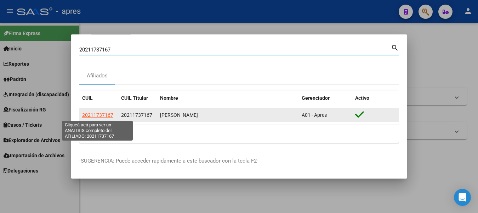  What do you see at coordinates (138, 98) in the screenshot?
I see `datatable-header-cell: CUIL Titular` at bounding box center [138, 98].